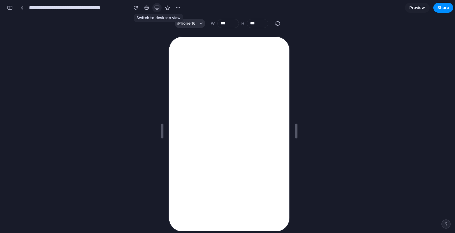 The image size is (455, 233). I want to click on span: Preview, so click(417, 8).